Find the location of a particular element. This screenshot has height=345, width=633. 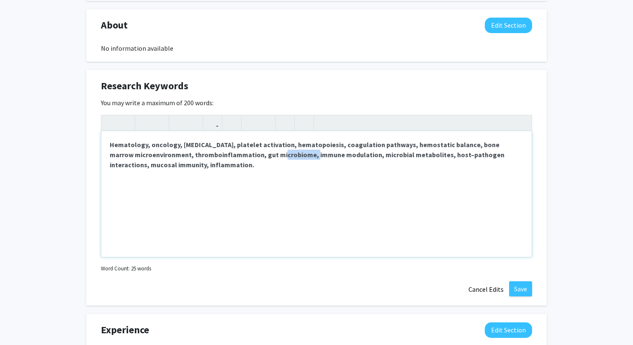

button: Cancel Edits is located at coordinates (486, 289).